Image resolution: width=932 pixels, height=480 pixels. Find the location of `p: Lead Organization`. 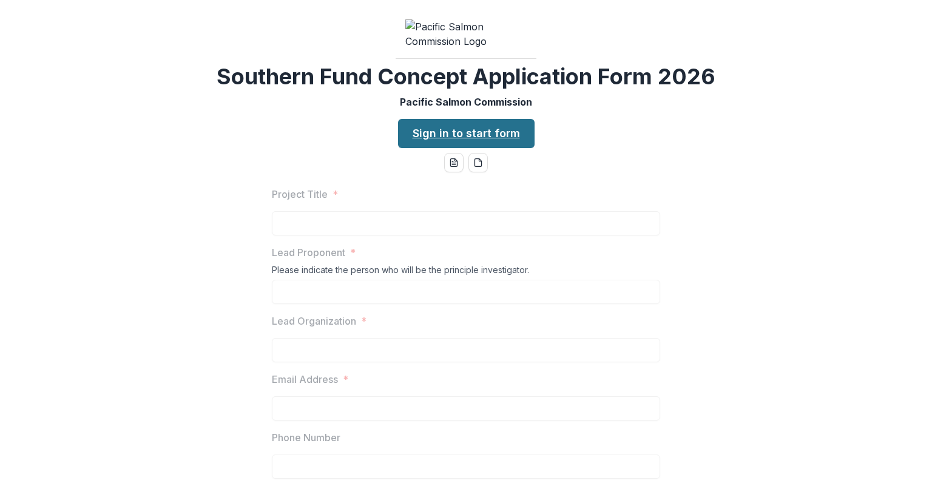

p: Lead Organization is located at coordinates (314, 321).